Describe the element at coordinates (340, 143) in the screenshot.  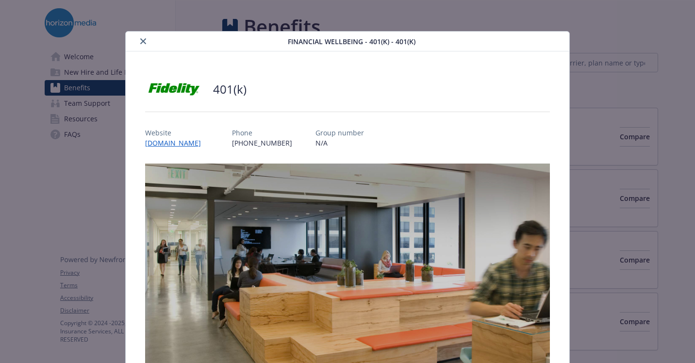
I see `p: N/A` at that location.